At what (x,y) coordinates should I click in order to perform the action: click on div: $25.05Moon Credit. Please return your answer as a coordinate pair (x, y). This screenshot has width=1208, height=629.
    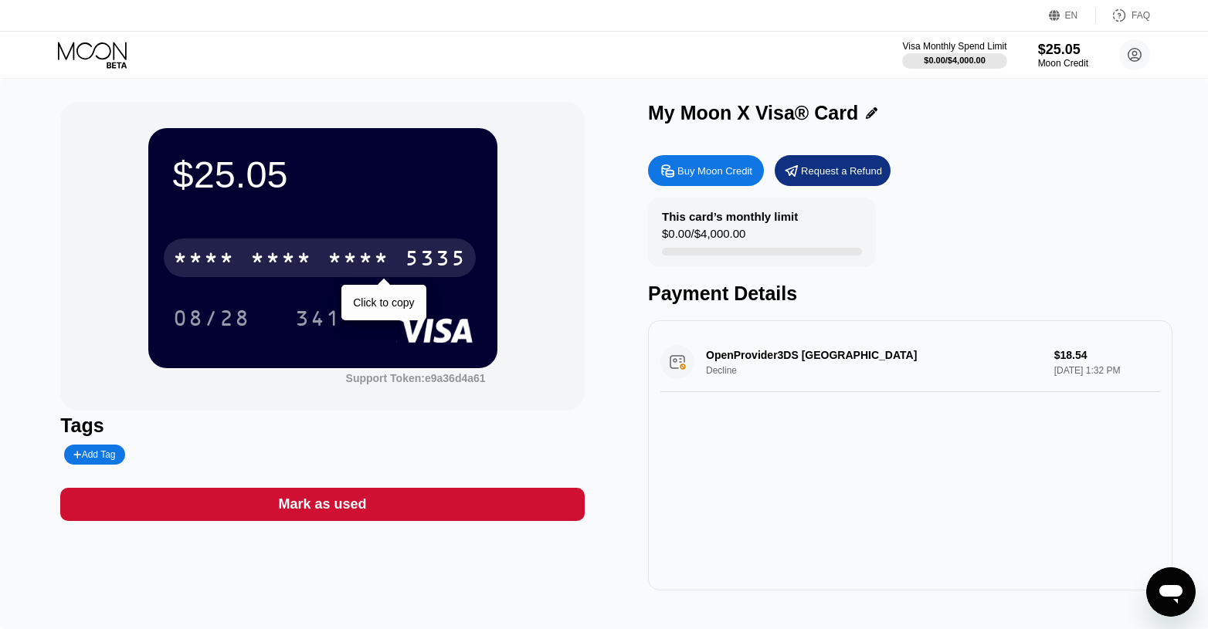
    Looking at the image, I should click on (1062, 55).